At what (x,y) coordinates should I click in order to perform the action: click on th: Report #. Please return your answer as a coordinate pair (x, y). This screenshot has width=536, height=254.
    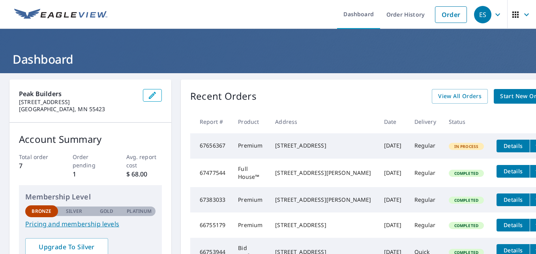
    Looking at the image, I should click on (211, 121).